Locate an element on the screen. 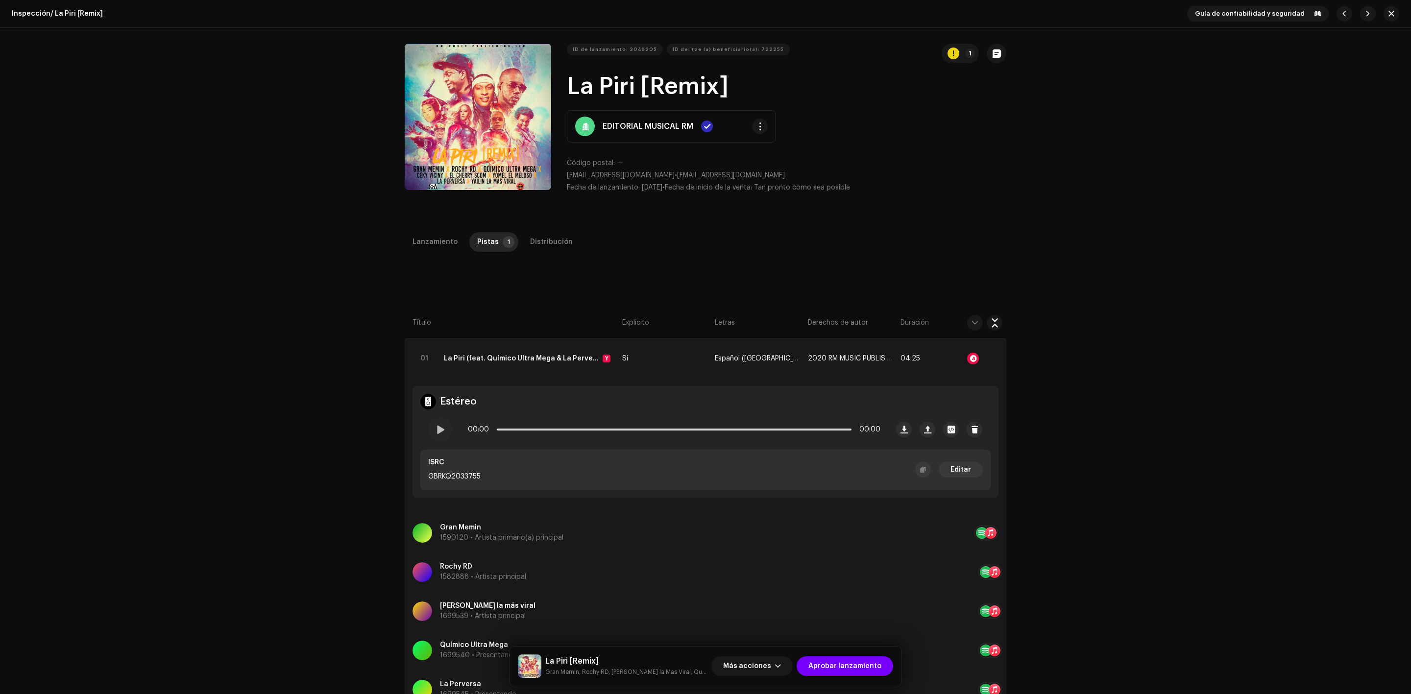 The width and height of the screenshot is (1411, 694). small: La Piri [Remix] is located at coordinates (626, 672).